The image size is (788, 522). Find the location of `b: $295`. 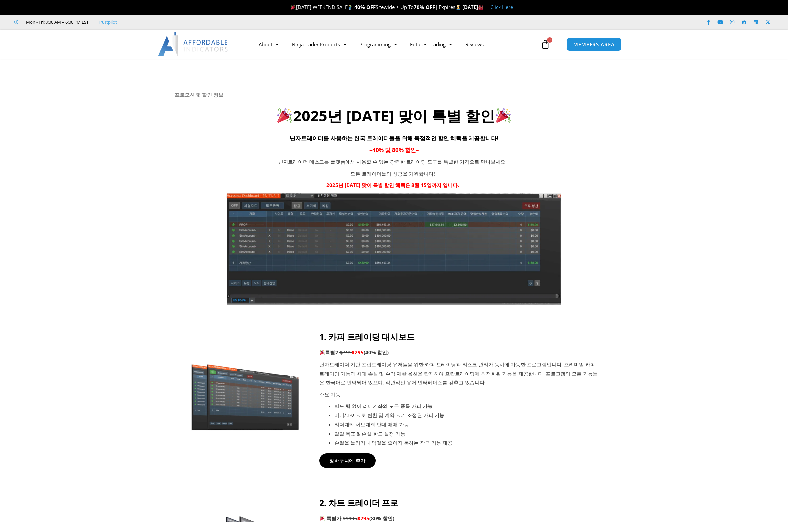

b: $295 is located at coordinates (363, 518).